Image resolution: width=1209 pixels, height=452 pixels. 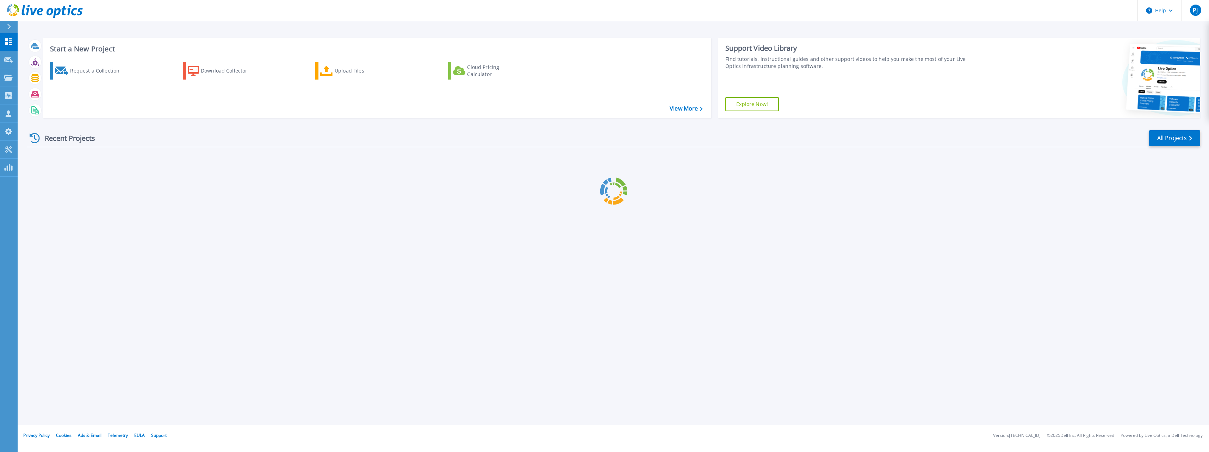 What do you see at coordinates (140, 435) in the screenshot?
I see `a: EULA` at bounding box center [140, 435].